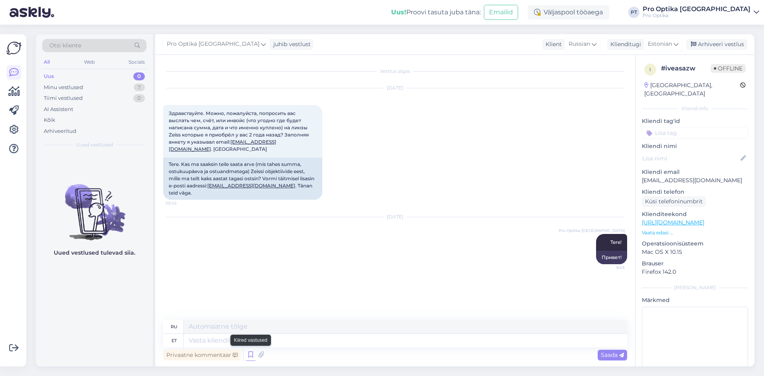 This screenshot has height=376, width=764. Describe the element at coordinates (695, 146) in the screenshot. I see `p: Kliendi nimi` at that location.